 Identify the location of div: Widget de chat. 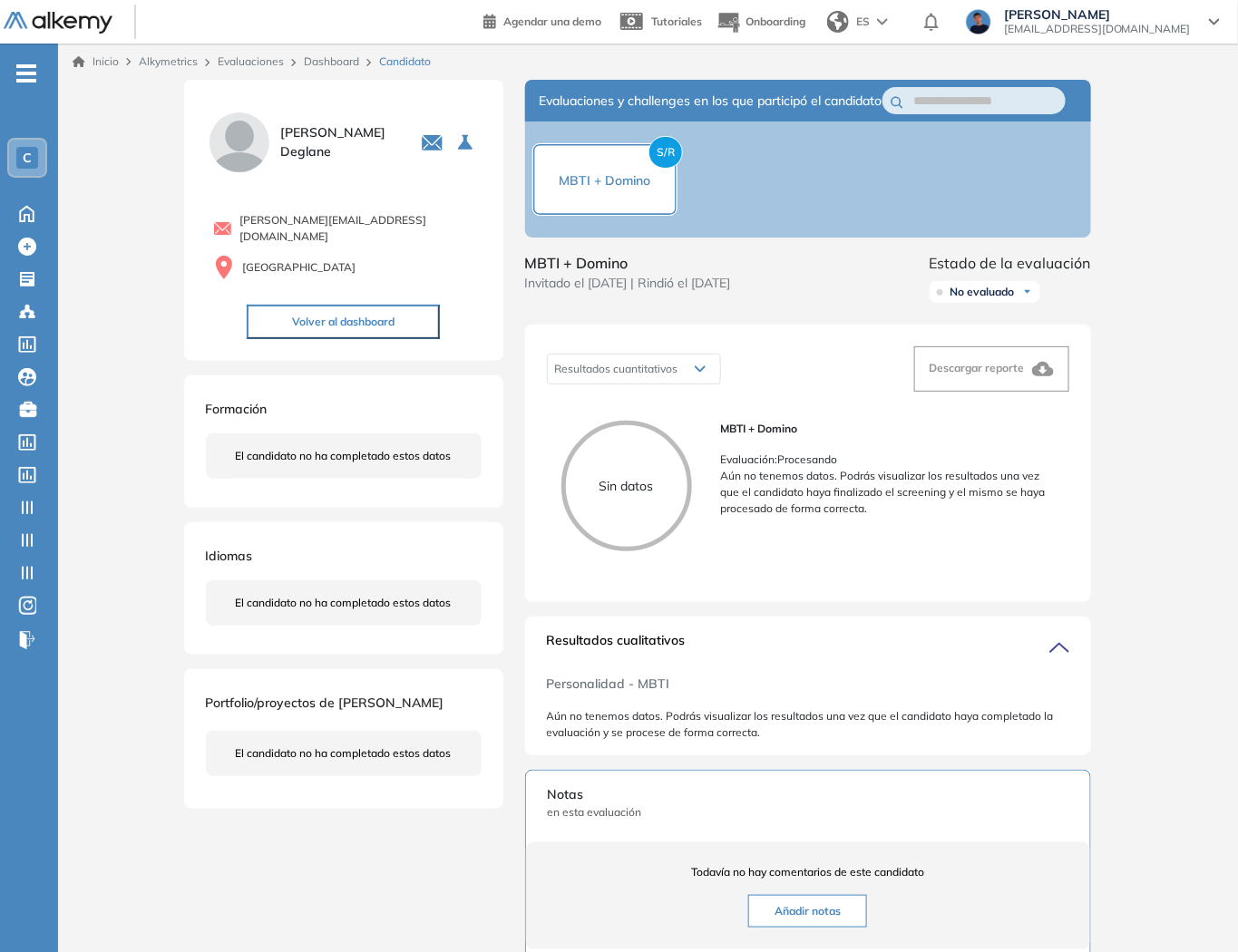
(1076, 847).